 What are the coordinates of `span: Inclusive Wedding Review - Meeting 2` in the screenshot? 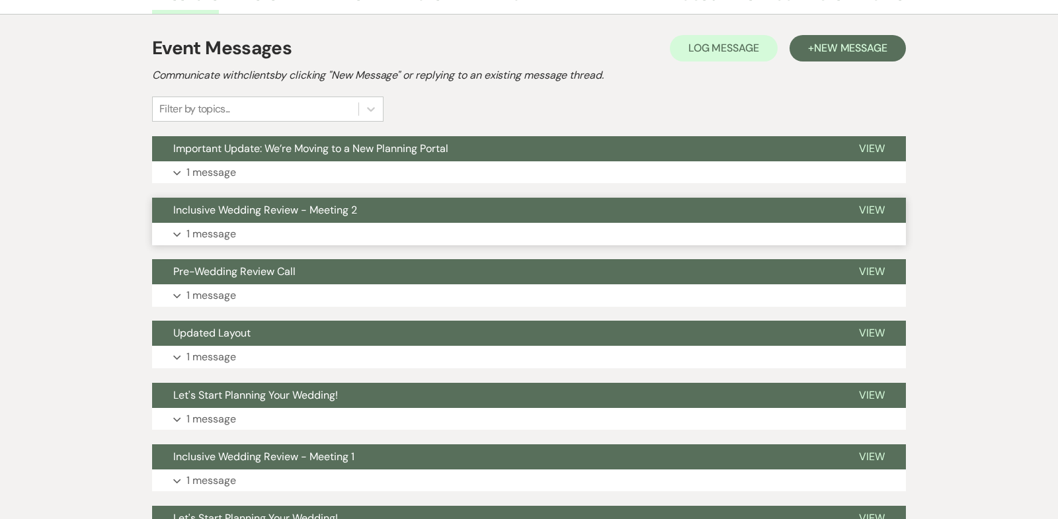 It's located at (265, 210).